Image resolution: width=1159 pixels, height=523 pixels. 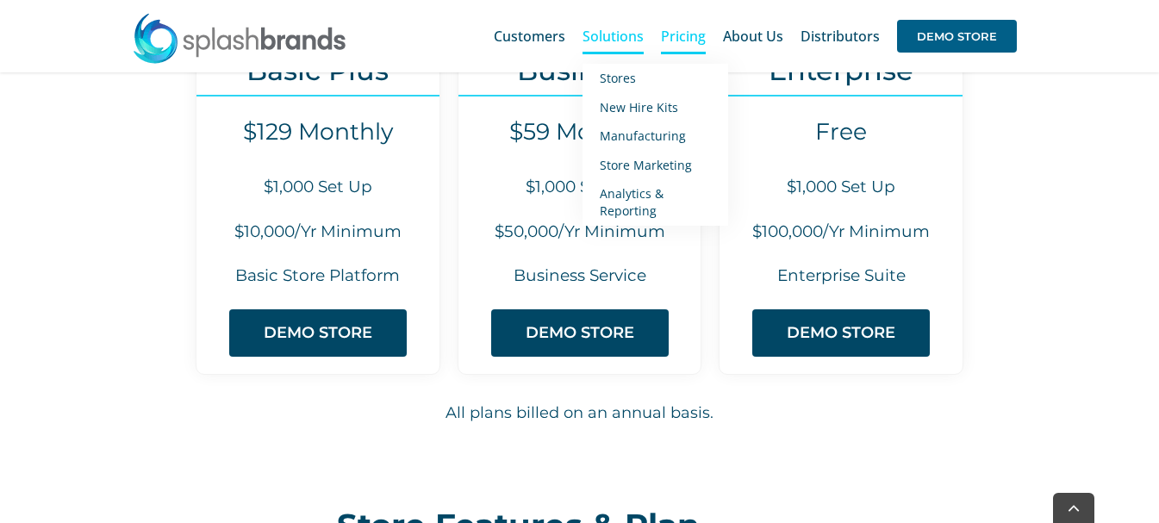 What do you see at coordinates (840, 36) in the screenshot?
I see `a: Distributors` at bounding box center [840, 36].